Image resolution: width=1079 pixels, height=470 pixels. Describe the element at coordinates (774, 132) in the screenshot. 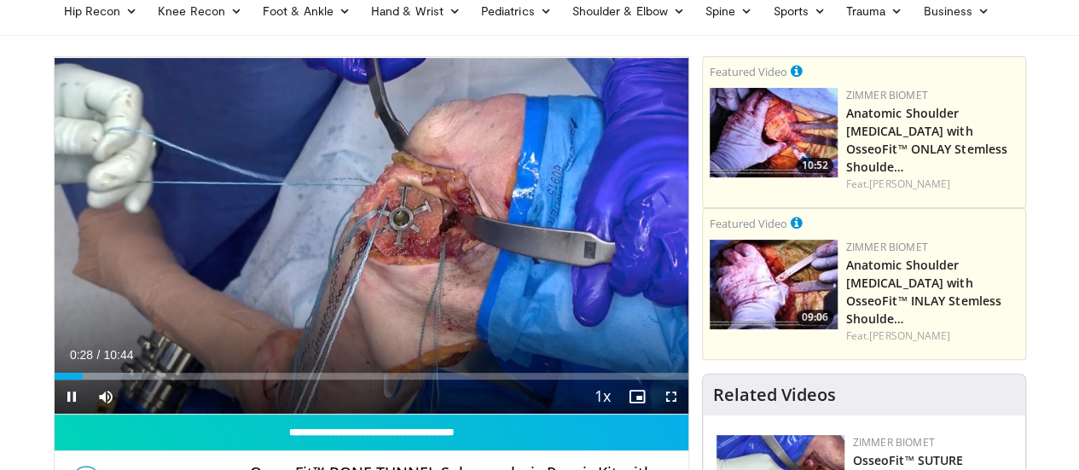

I see `a: 10:52` at that location.